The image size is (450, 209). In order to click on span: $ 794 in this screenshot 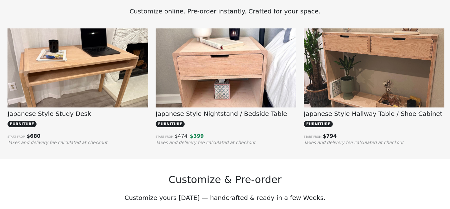, I will do `click(329, 136)`.